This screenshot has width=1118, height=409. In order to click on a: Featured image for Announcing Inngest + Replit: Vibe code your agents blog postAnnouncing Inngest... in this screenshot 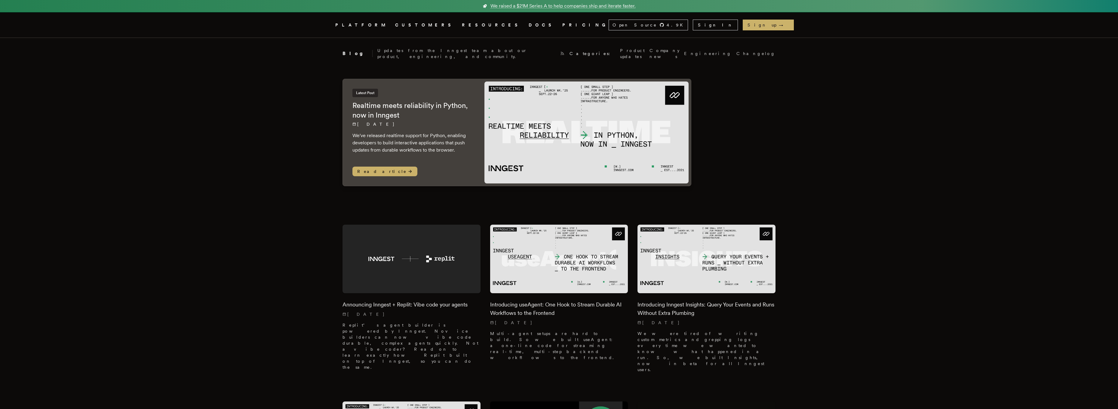, I will do `click(411, 300)`.